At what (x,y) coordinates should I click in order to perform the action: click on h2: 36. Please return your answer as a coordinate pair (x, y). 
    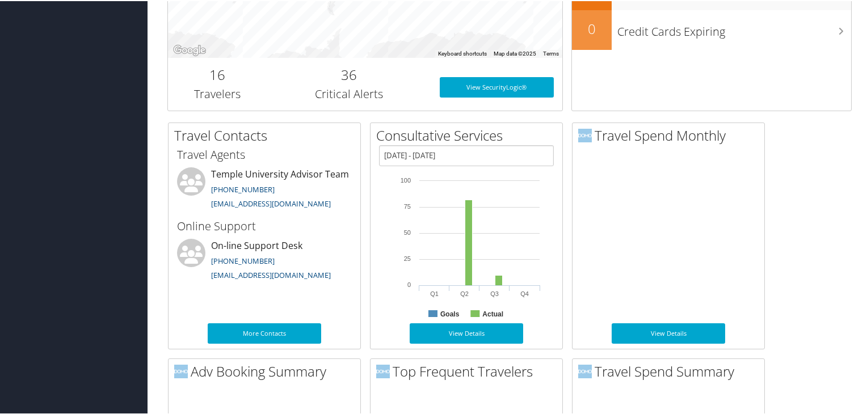
    Looking at the image, I should click on (349, 74).